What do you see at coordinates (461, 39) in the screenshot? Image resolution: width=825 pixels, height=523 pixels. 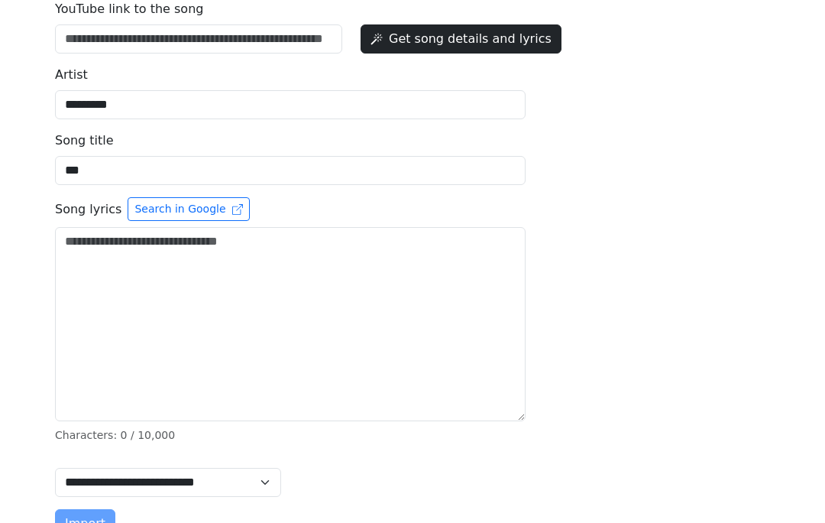 I see `button: Get song details and lyrics` at bounding box center [461, 39].